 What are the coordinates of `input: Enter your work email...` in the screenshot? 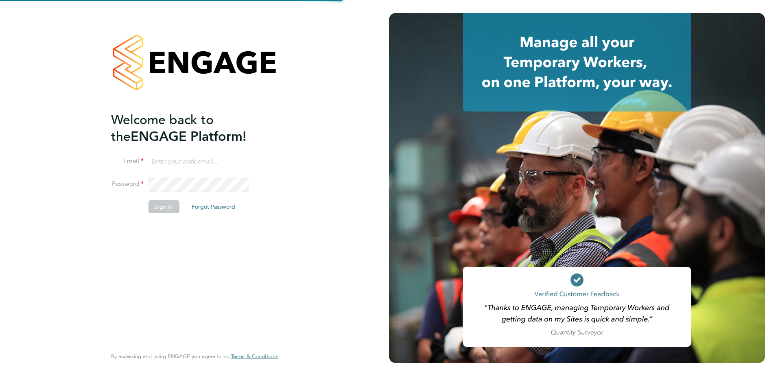 It's located at (198, 162).